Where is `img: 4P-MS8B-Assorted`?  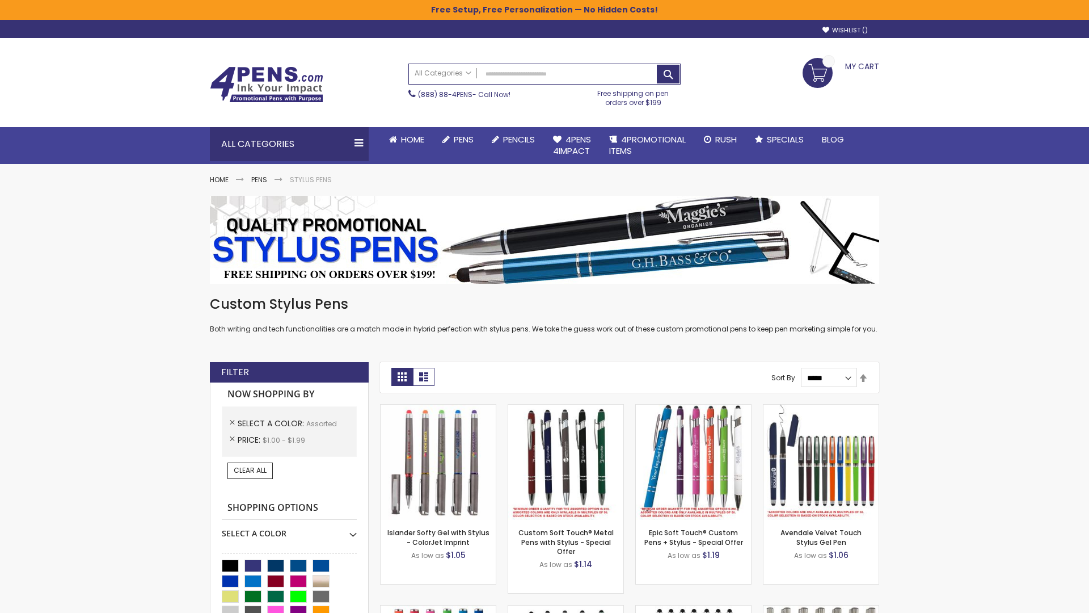 img: 4P-MS8B-Assorted is located at coordinates (693, 462).